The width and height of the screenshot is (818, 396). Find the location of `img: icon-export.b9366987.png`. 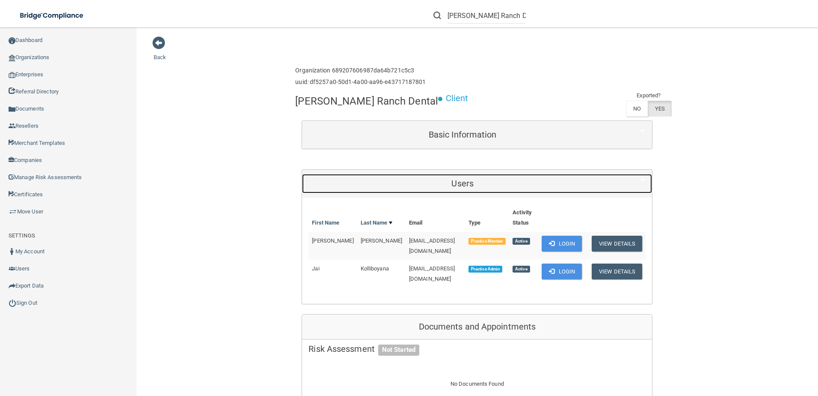

img: icon-export.b9366987.png is located at coordinates (12, 286).